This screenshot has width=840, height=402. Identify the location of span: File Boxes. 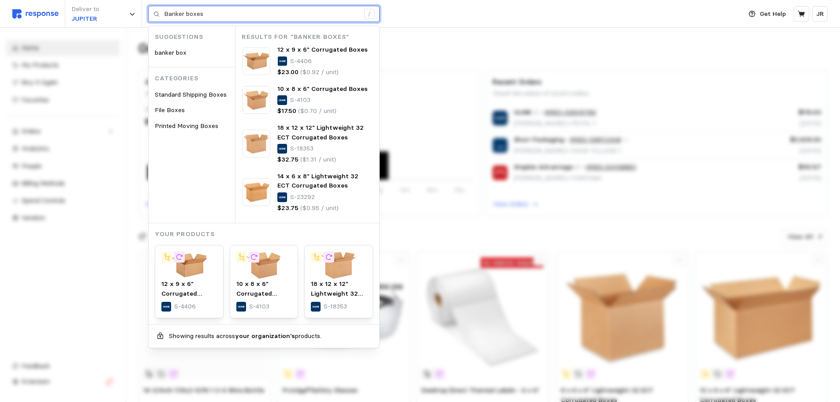
(170, 110).